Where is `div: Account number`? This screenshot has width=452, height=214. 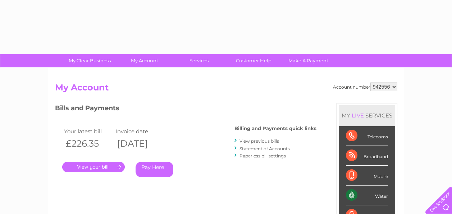
div: Account number is located at coordinates (365, 87).